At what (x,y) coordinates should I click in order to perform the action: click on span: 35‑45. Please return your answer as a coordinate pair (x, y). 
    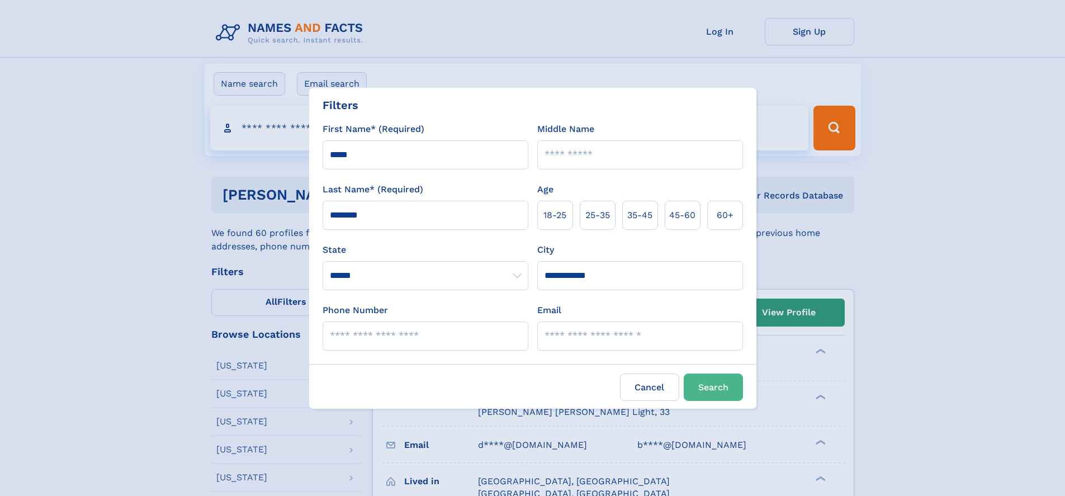
    Looking at the image, I should click on (640, 215).